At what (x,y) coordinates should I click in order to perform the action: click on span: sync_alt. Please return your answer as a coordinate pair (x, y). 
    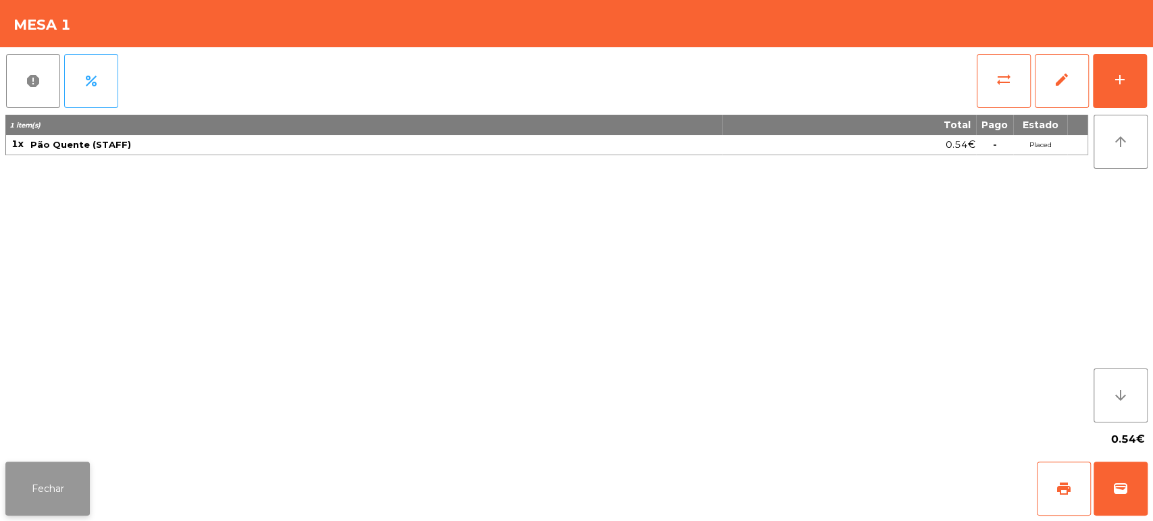
    Looking at the image, I should click on (1004, 80).